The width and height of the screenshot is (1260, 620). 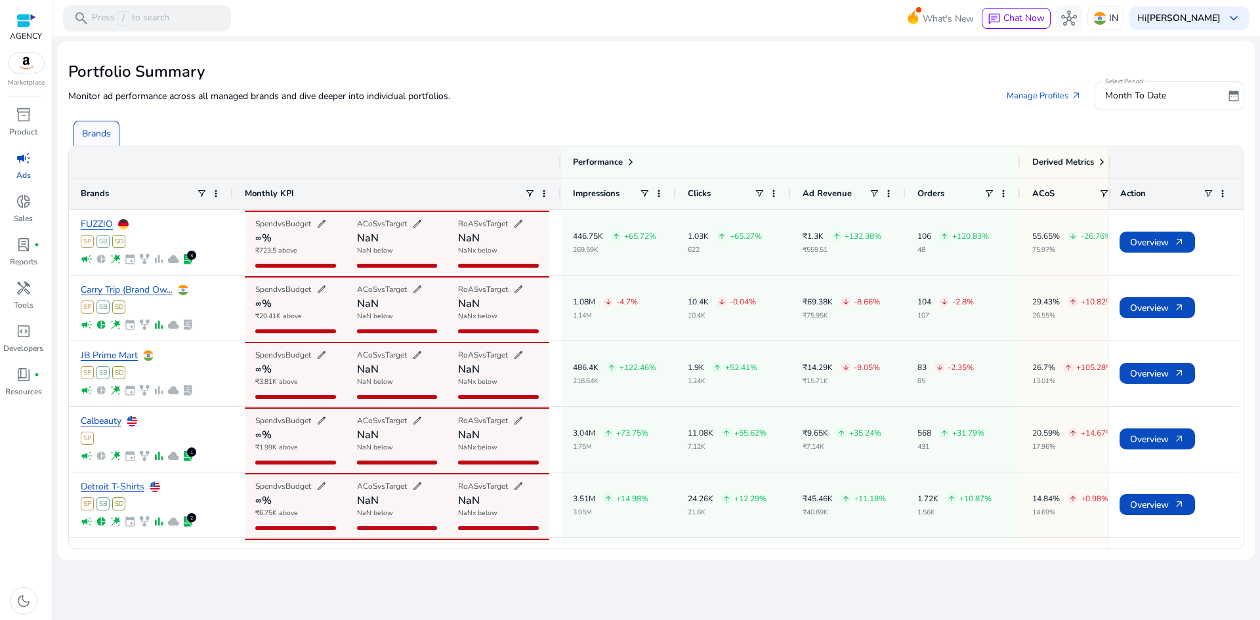 What do you see at coordinates (24, 175) in the screenshot?
I see `p: Ads` at bounding box center [24, 175].